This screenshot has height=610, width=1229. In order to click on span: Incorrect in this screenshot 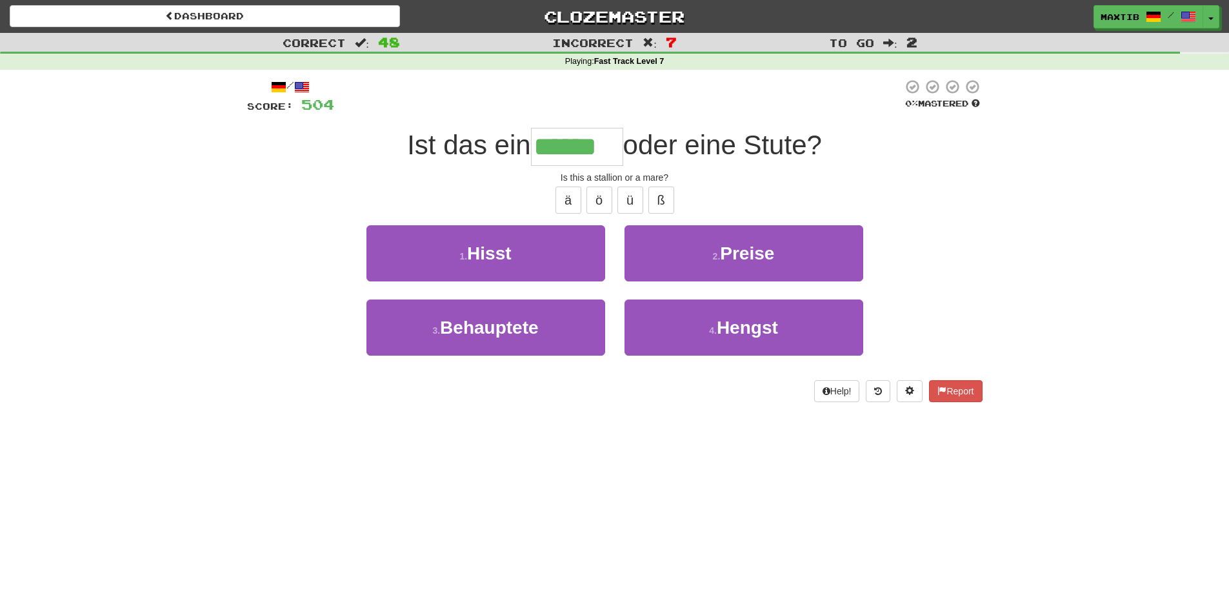, I will do `click(593, 43)`.